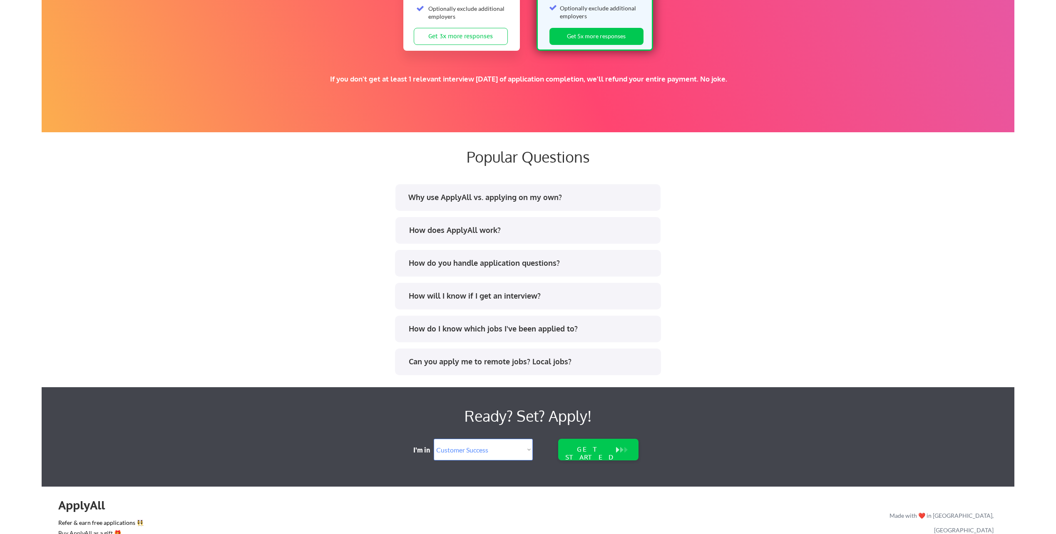 Image resolution: width=1056 pixels, height=534 pixels. I want to click on button: Get 5x more responses, so click(596, 36).